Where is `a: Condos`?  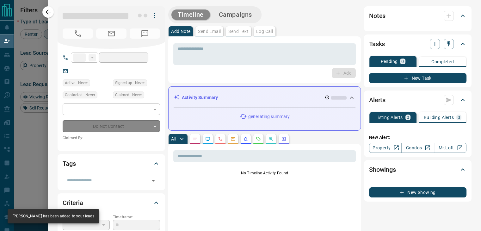 a: Condos is located at coordinates (418, 148).